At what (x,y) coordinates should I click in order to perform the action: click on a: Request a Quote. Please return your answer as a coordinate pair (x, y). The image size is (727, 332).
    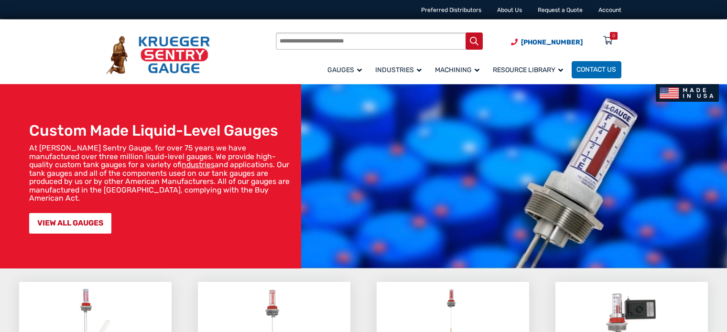
    Looking at the image, I should click on (561, 10).